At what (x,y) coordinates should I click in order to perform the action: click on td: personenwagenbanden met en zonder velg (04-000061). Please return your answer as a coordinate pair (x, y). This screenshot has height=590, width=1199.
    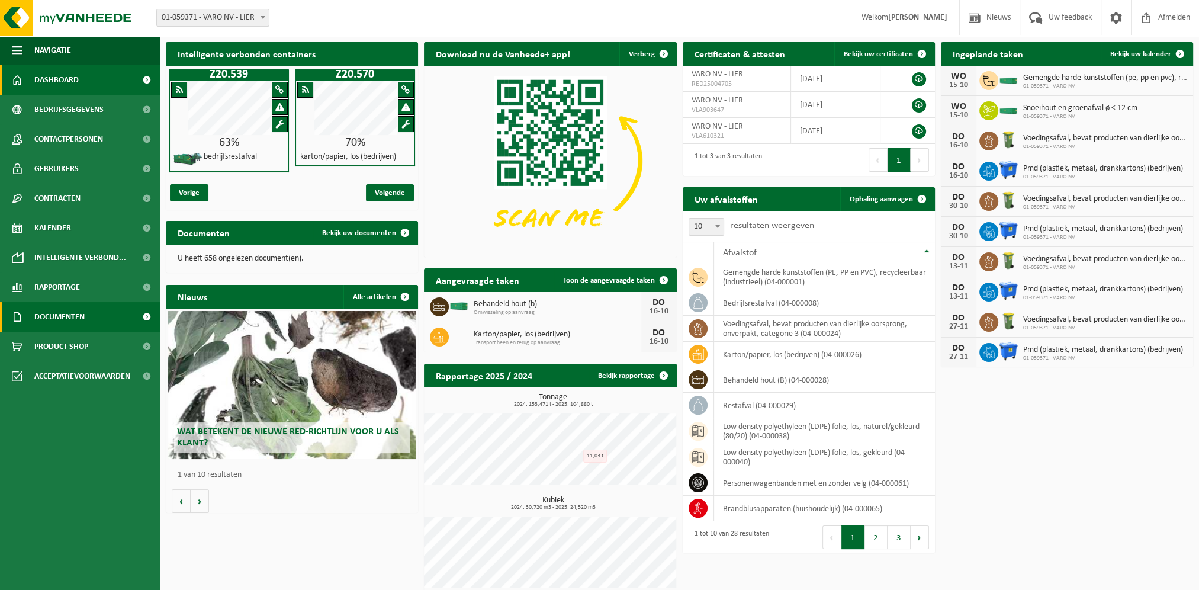
    Looking at the image, I should click on (824, 482).